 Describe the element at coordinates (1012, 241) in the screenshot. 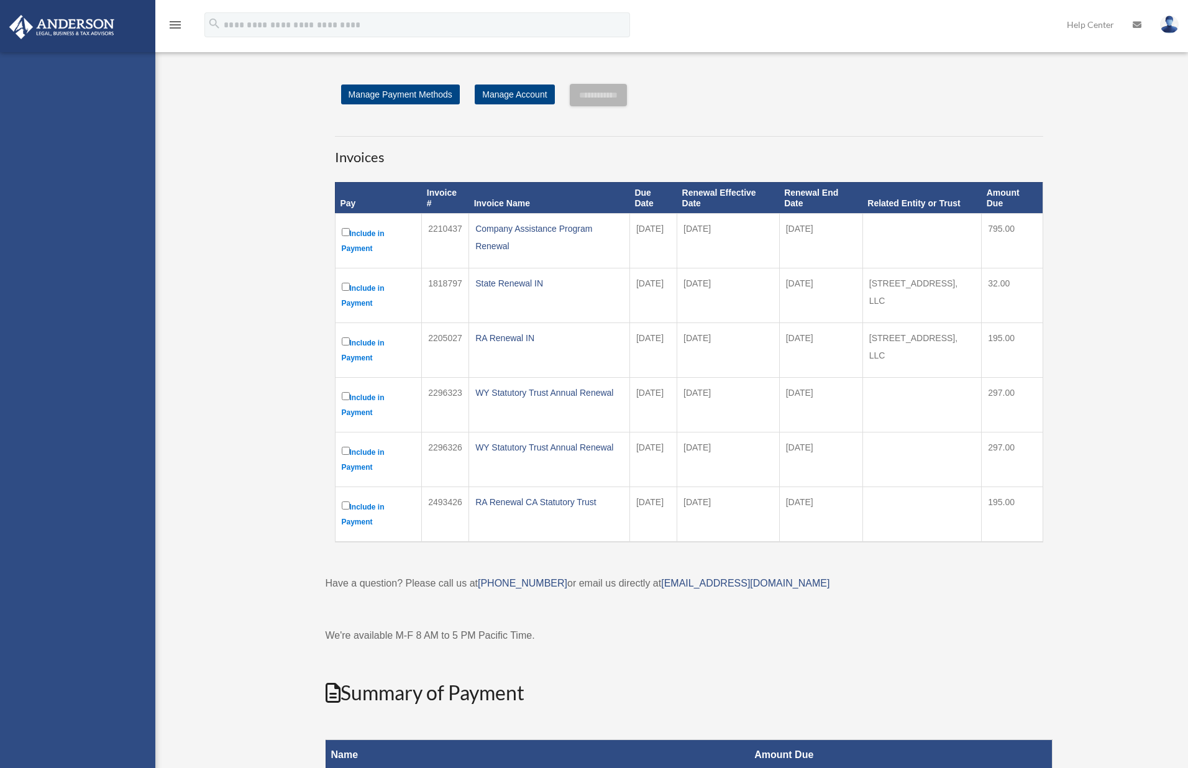

I see `td: 795.00` at that location.